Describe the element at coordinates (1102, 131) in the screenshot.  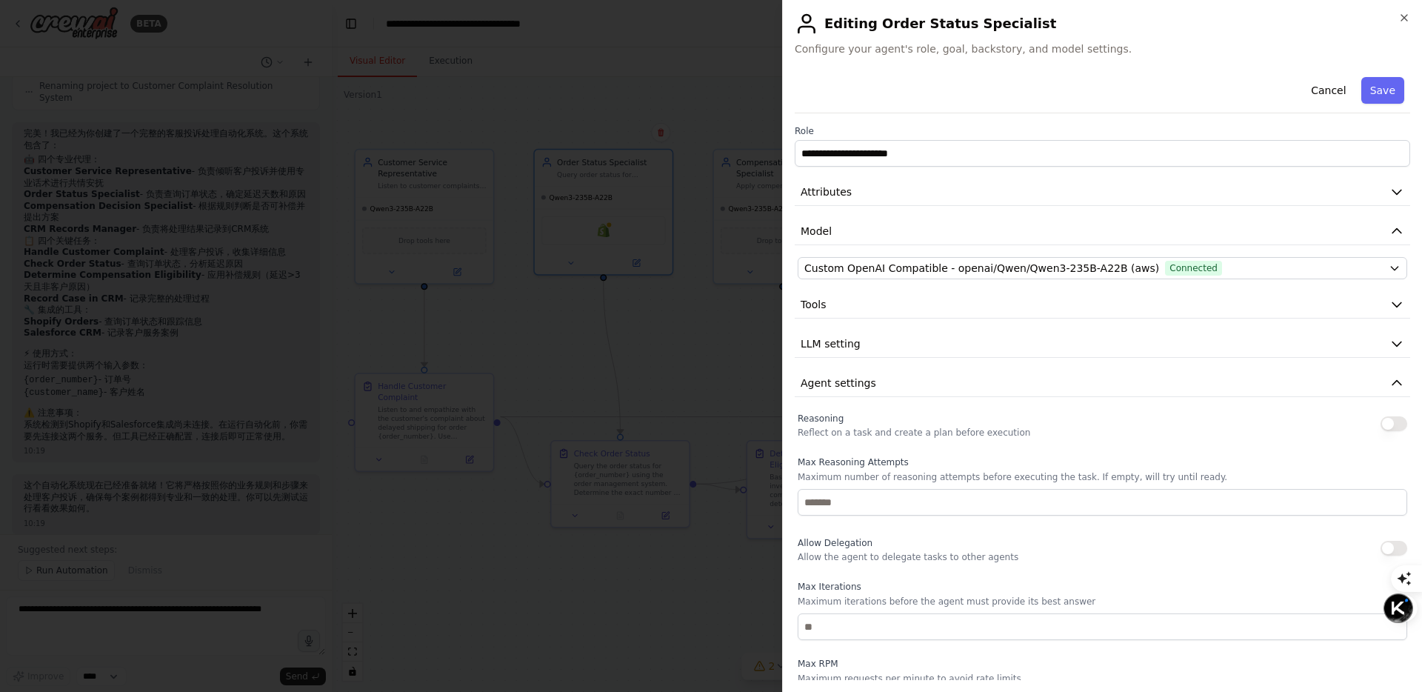
I see `label: Role` at that location.